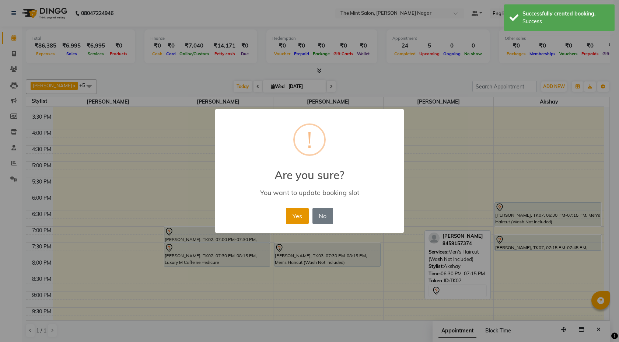  I want to click on button: No, so click(323, 216).